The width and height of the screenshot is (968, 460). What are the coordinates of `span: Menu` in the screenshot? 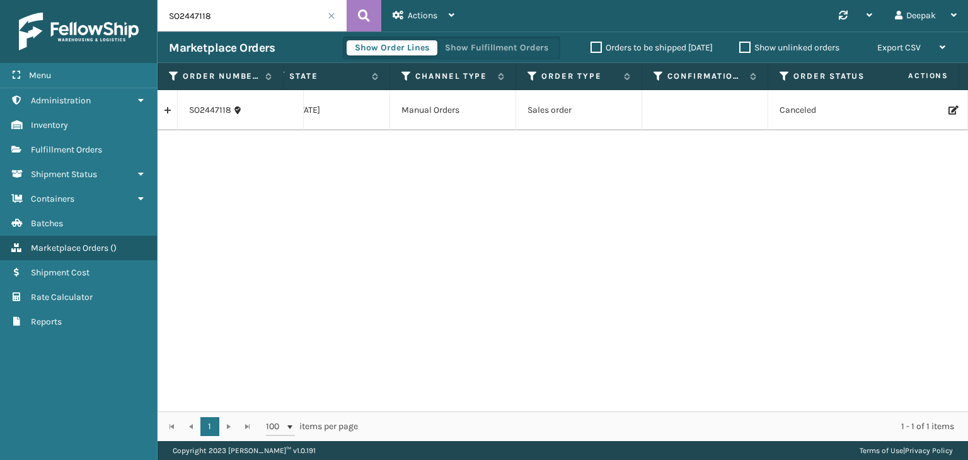 It's located at (40, 75).